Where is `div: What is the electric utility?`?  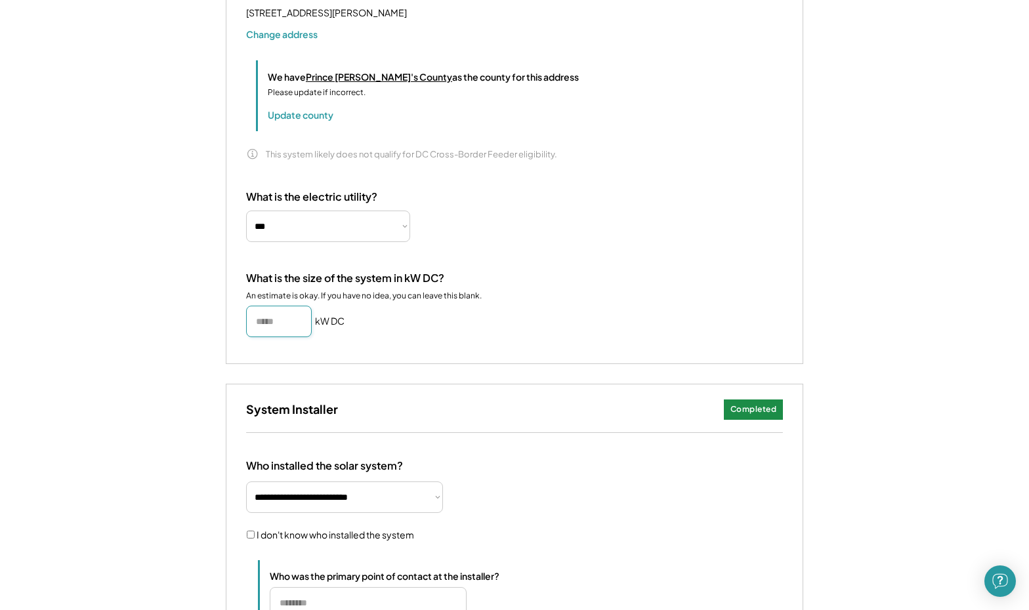 div: What is the electric utility? is located at coordinates (312, 197).